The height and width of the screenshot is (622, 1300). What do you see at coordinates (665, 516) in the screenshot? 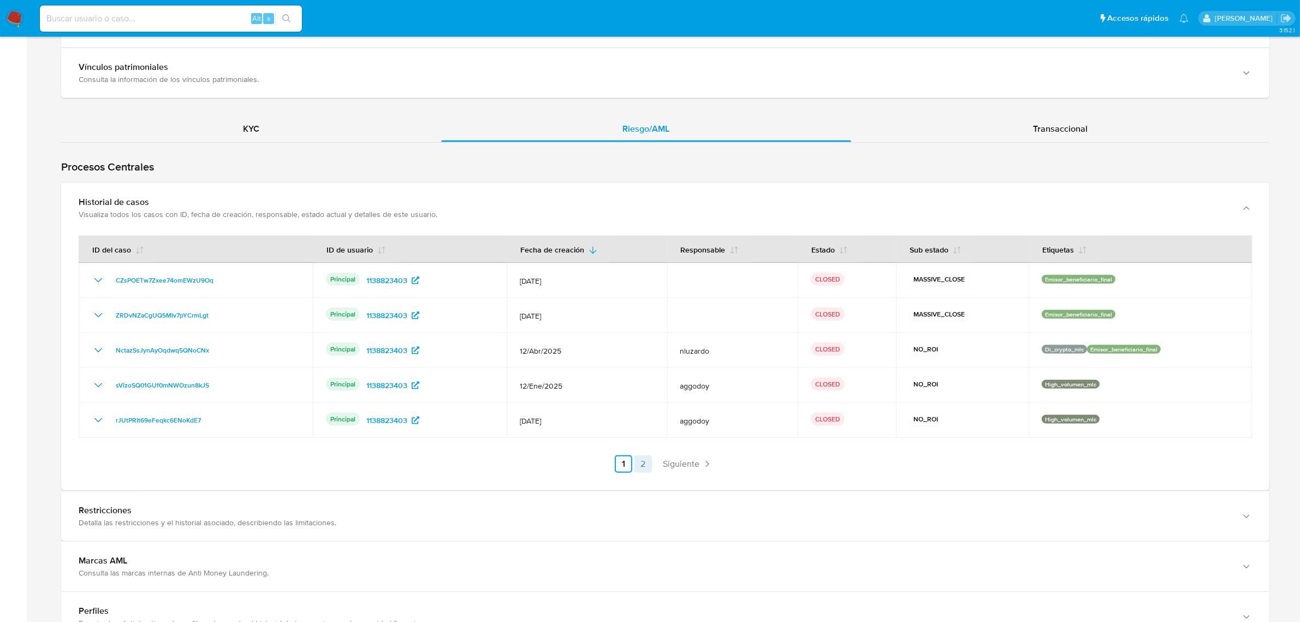
I see `button: RestriccionesDetalla las restricciones y el historial asociado, describiendo las limitaciones.` at bounding box center [665, 516].